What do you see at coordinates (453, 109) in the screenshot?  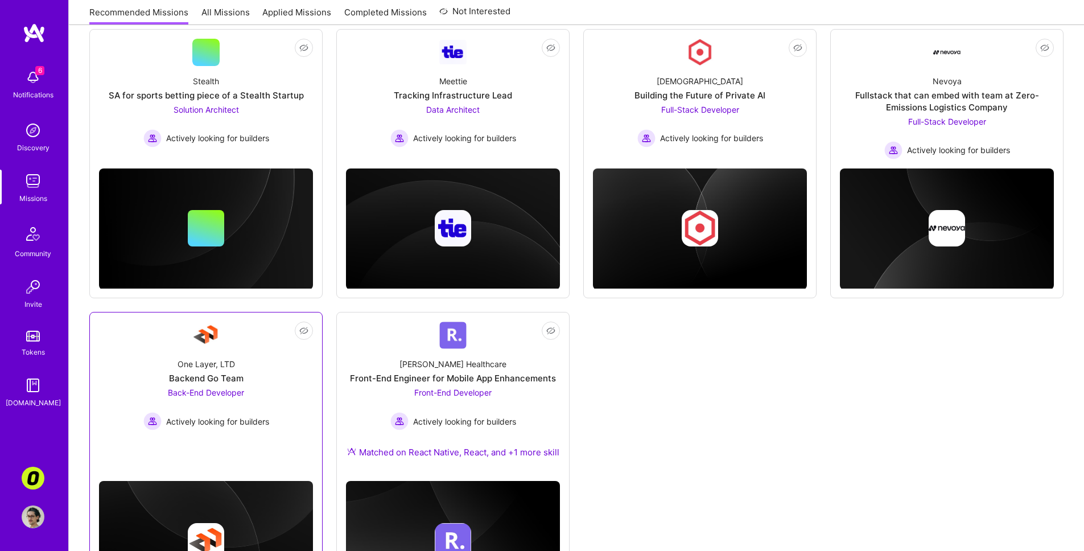 I see `span: Data Architect` at bounding box center [453, 109].